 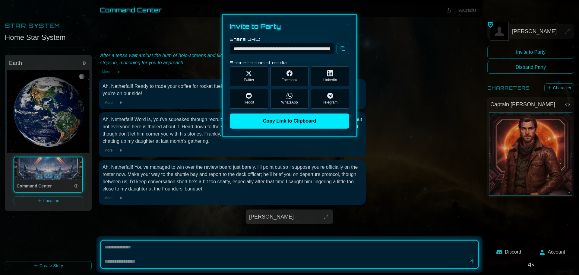 What do you see at coordinates (249, 76) in the screenshot?
I see `button: Twitter` at bounding box center [249, 76].